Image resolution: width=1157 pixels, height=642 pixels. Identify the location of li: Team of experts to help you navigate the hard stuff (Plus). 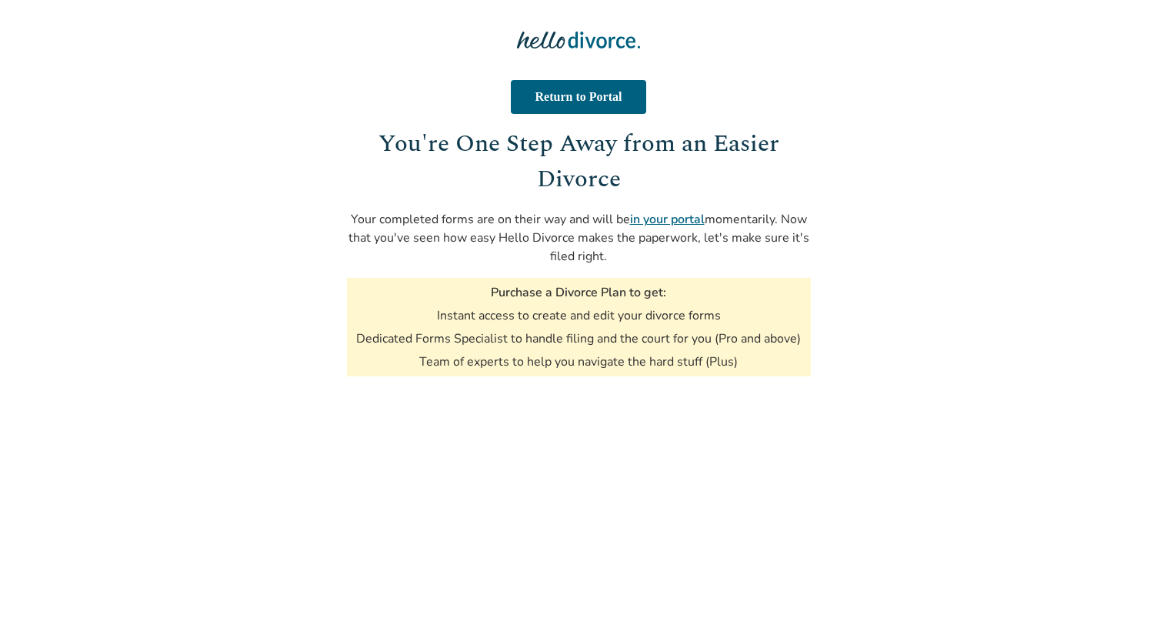
(579, 362).